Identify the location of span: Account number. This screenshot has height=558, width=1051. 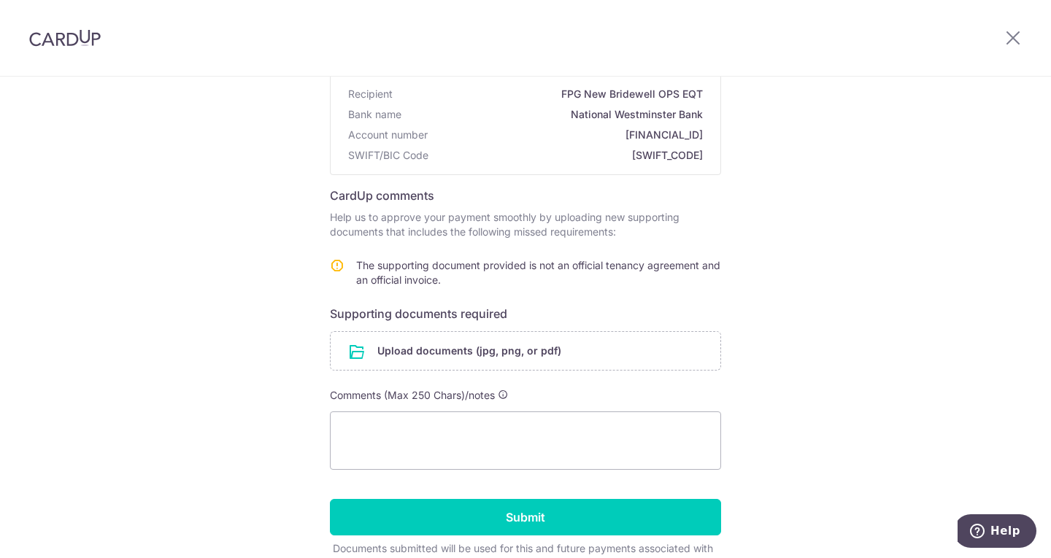
(388, 135).